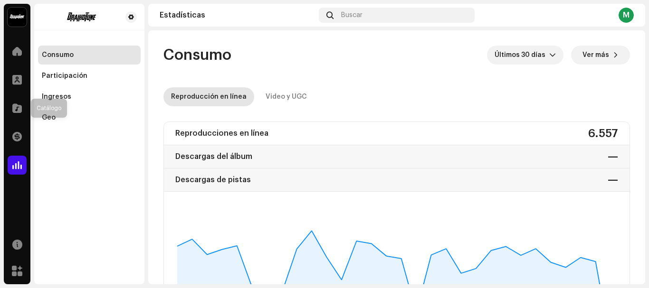 The height and width of the screenshot is (288, 649). What do you see at coordinates (352, 15) in the screenshot?
I see `span: Buscar` at bounding box center [352, 15].